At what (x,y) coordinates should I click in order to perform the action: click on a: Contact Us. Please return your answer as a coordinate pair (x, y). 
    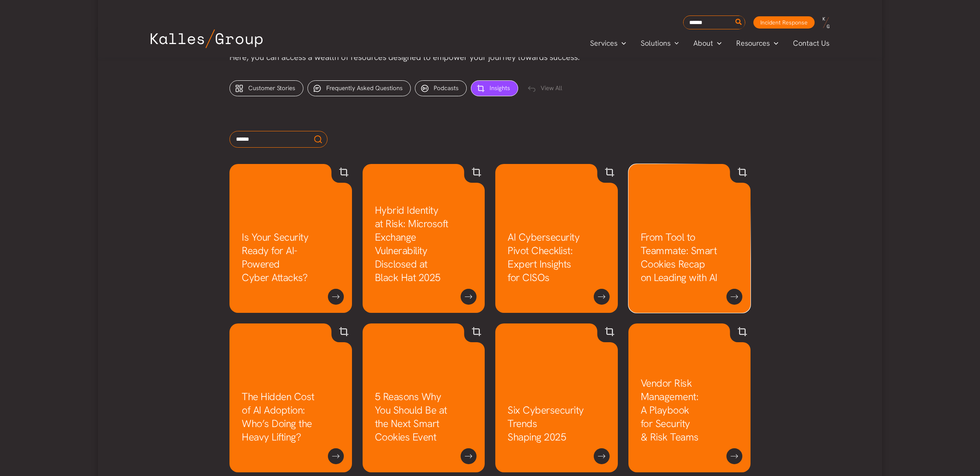
    Looking at the image, I should click on (811, 43).